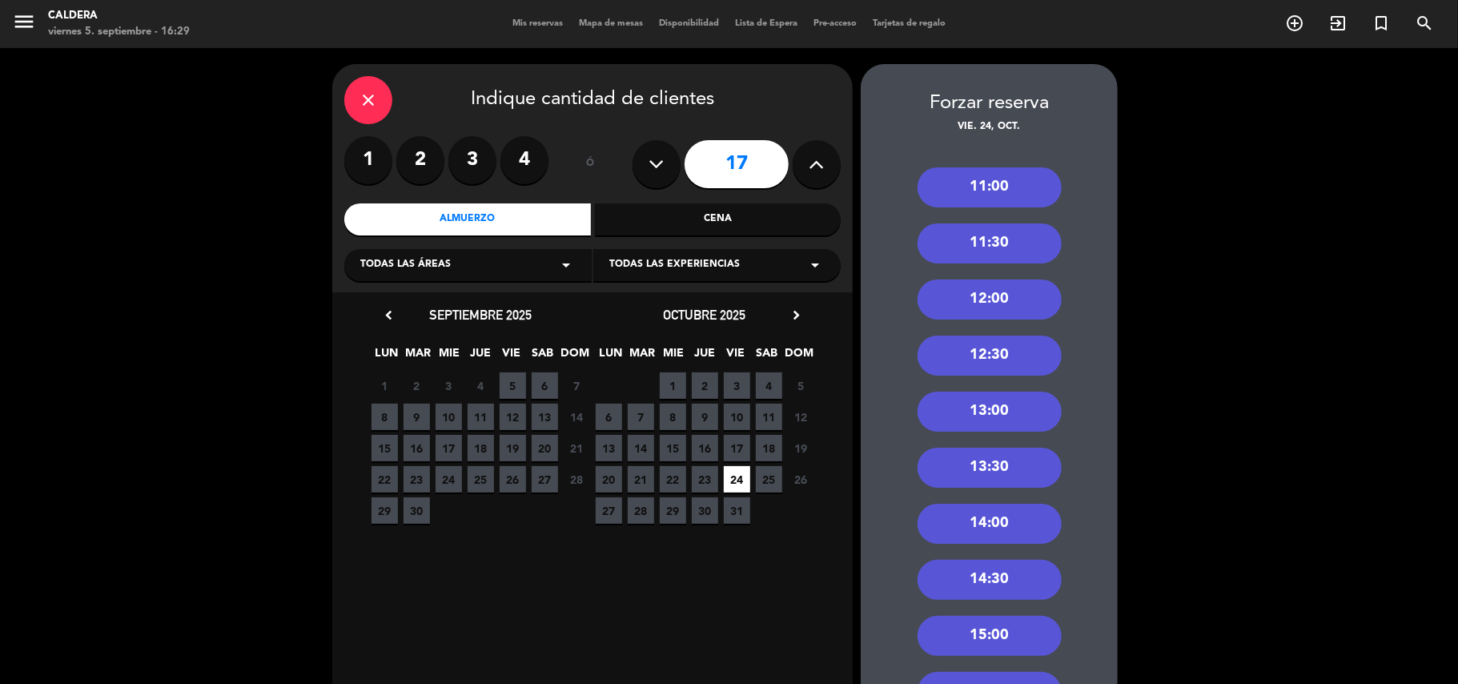 This screenshot has height=684, width=1458. I want to click on span: 23, so click(416, 479).